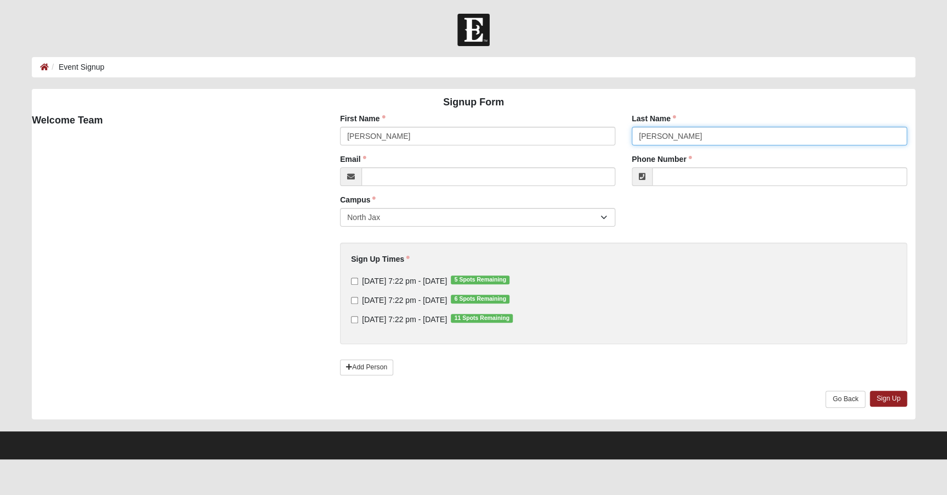 The width and height of the screenshot is (947, 495). What do you see at coordinates (67, 120) in the screenshot?
I see `strong: Welcome Team` at bounding box center [67, 120].